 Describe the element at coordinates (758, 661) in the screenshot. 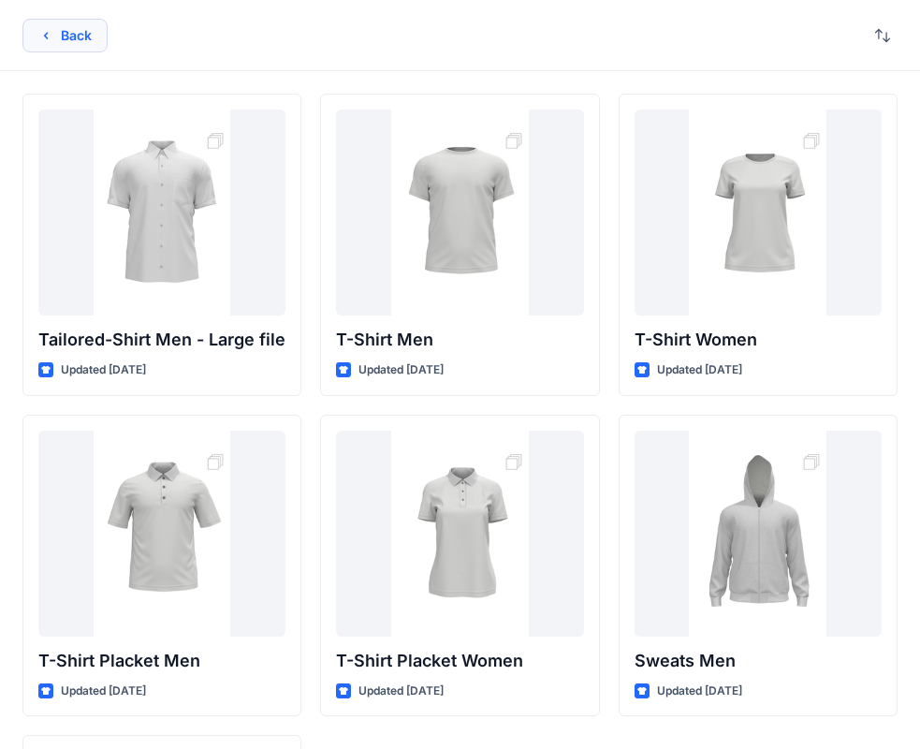

I see `p: Sweats Men` at that location.